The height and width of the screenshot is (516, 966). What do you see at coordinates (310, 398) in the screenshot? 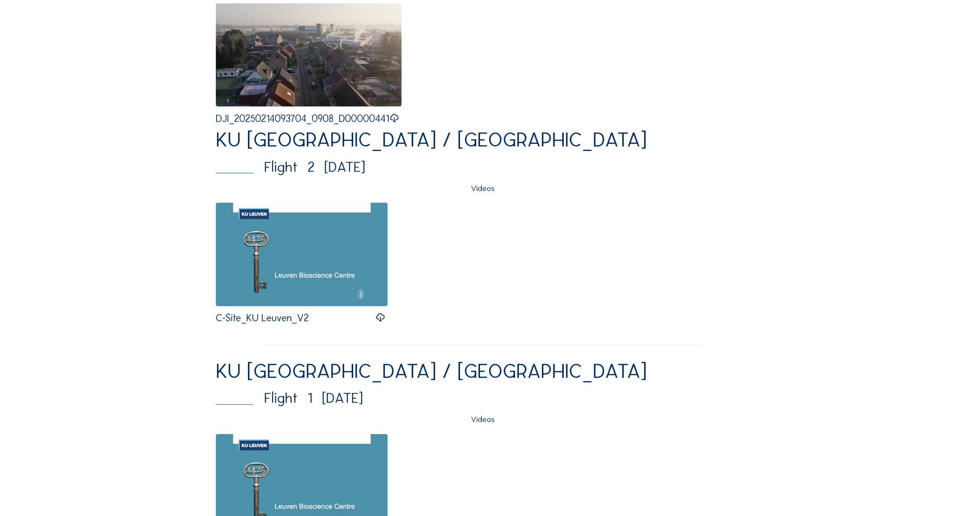
I see `div: 1` at bounding box center [310, 398].